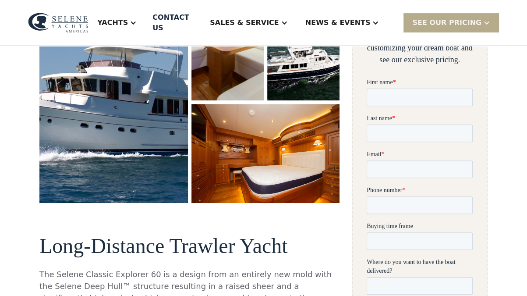 The height and width of the screenshot is (296, 527). I want to click on img: logo, so click(58, 22).